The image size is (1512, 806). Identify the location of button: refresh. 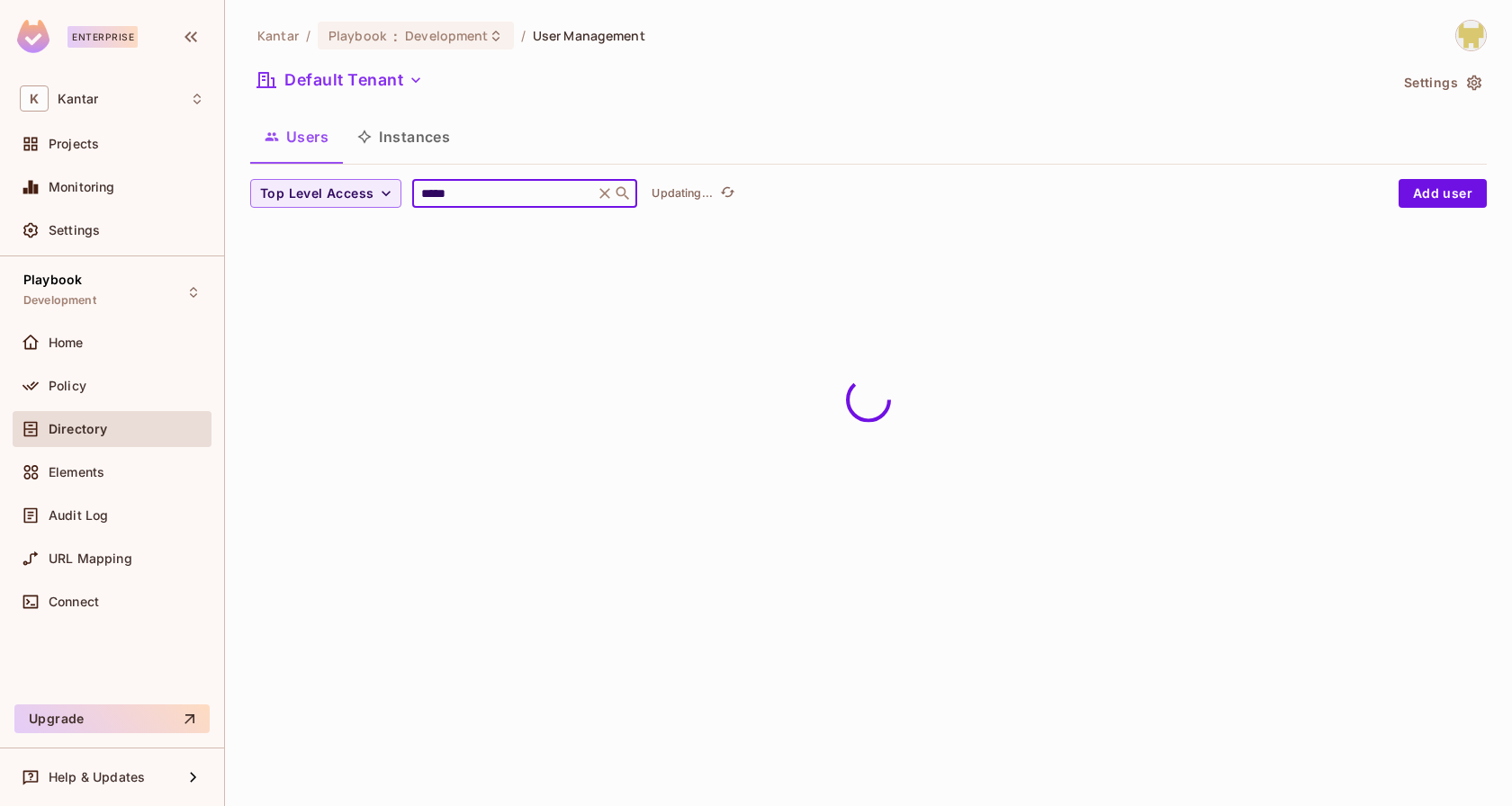
(727, 194).